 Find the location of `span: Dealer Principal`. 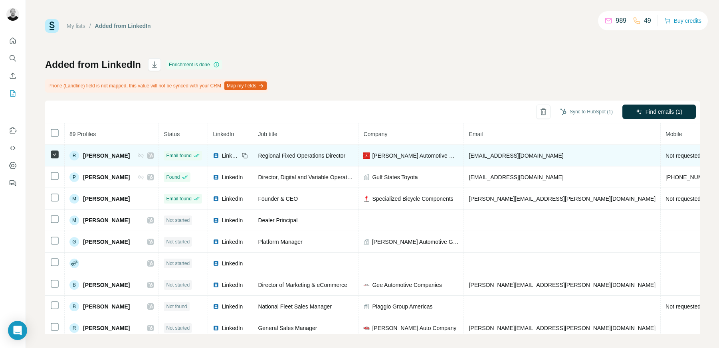

span: Dealer Principal is located at coordinates (277, 220).